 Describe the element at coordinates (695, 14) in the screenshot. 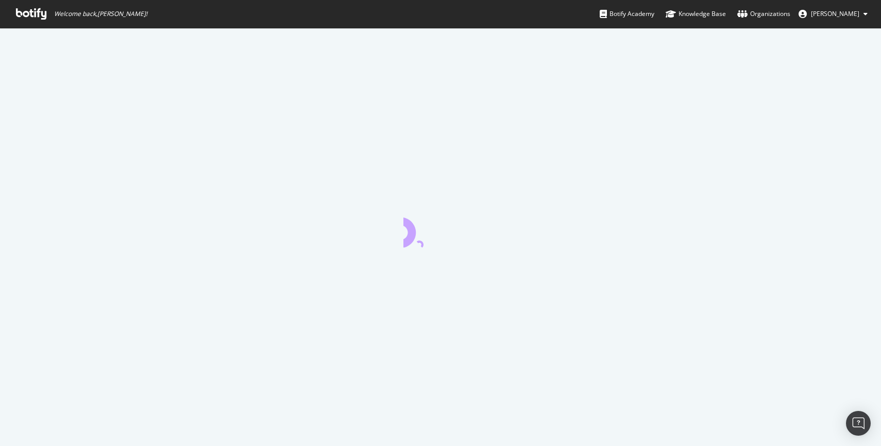

I see `div: Knowledge Base` at that location.